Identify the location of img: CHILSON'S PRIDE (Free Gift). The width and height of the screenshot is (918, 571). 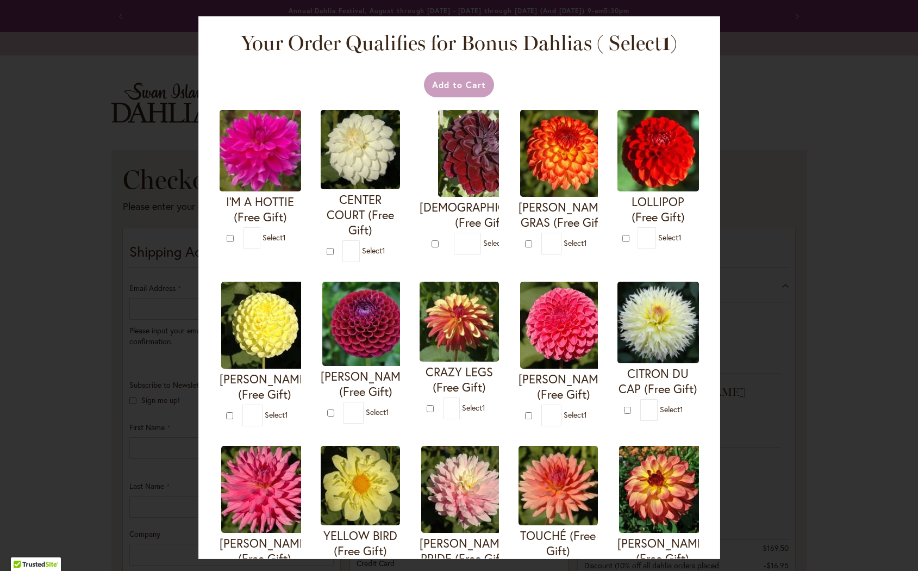
(465, 489).